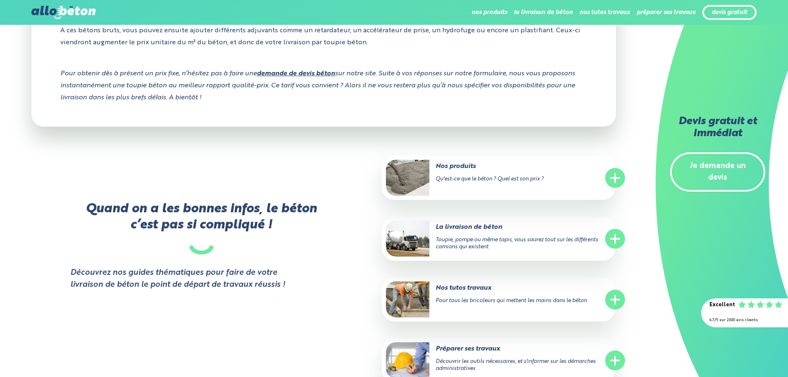 This screenshot has width=788, height=377. I want to click on strong: Découvrez nos guides thématiques pour faire de votre livraison de béton le point de départ de tra..., so click(182, 279).